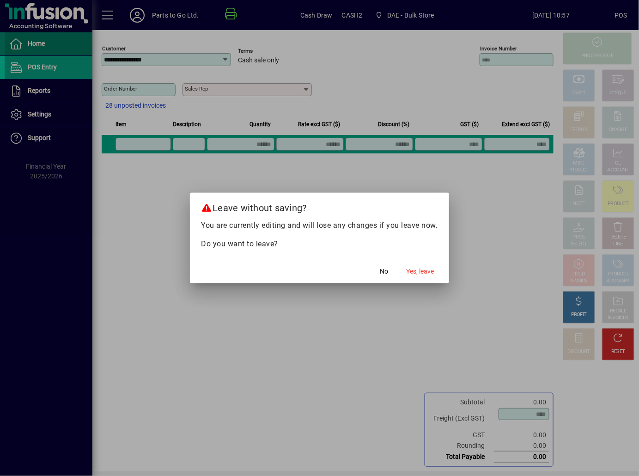  What do you see at coordinates (421, 271) in the screenshot?
I see `button: Yes, leave` at bounding box center [421, 271].